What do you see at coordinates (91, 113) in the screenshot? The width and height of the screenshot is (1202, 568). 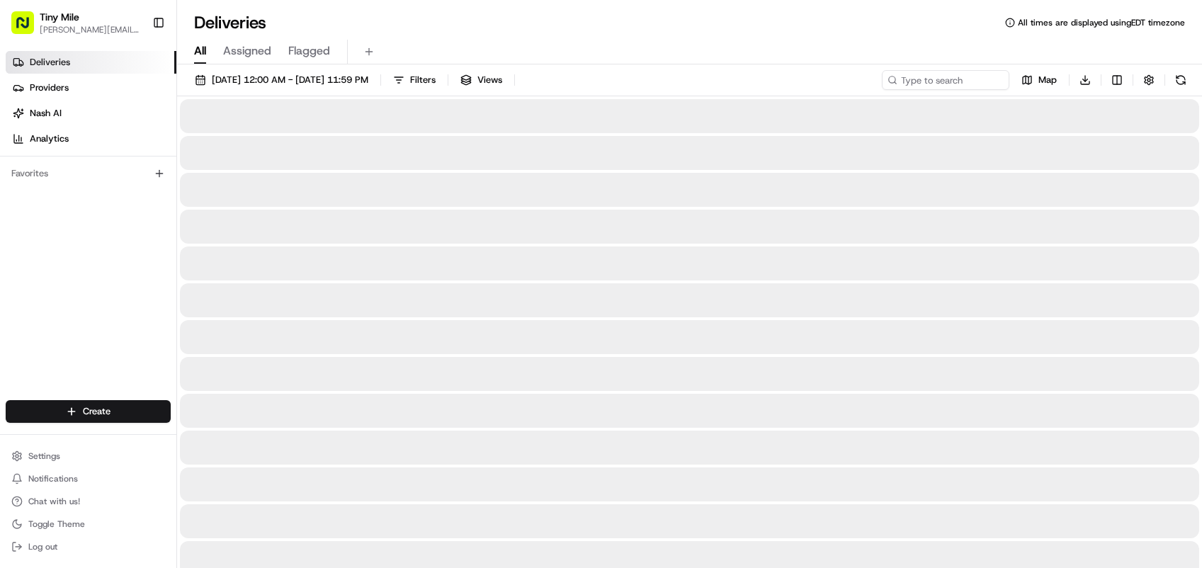 I see `a: Nash AI` at bounding box center [91, 113].